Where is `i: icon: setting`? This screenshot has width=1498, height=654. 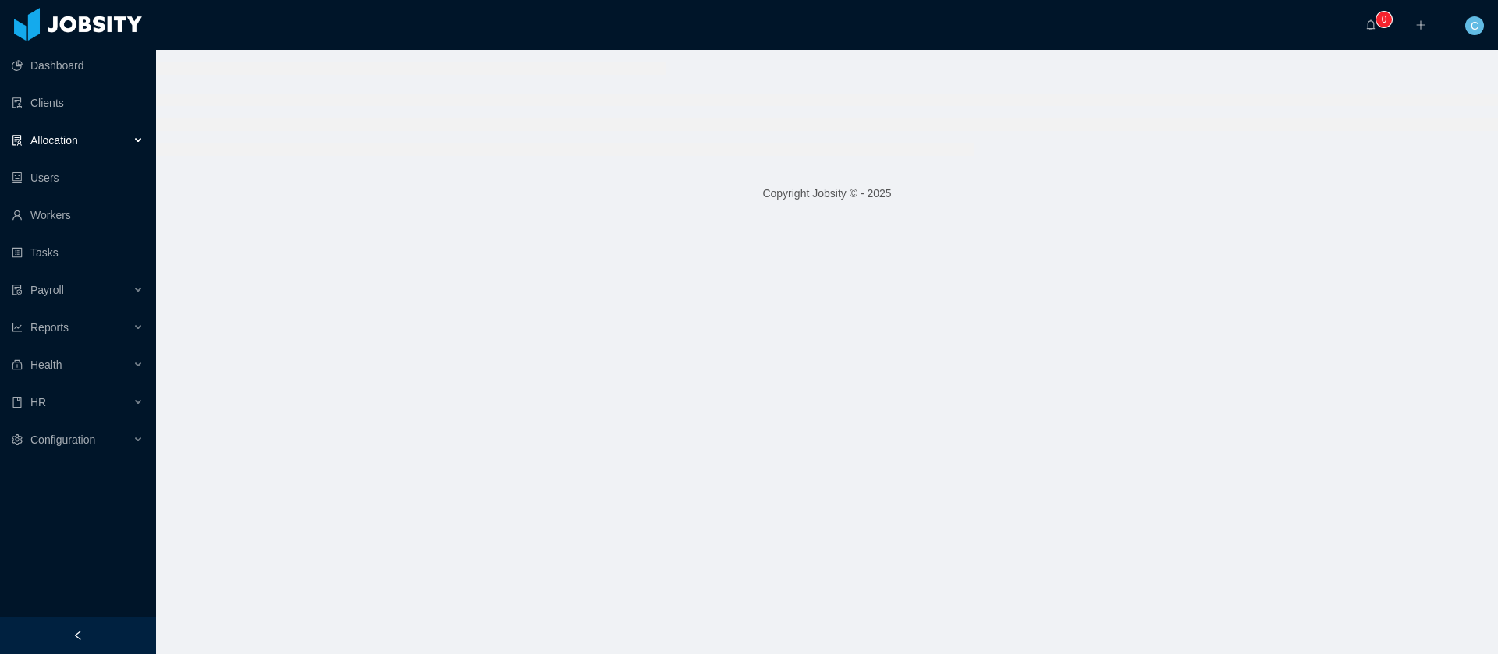
i: icon: setting is located at coordinates (17, 440).